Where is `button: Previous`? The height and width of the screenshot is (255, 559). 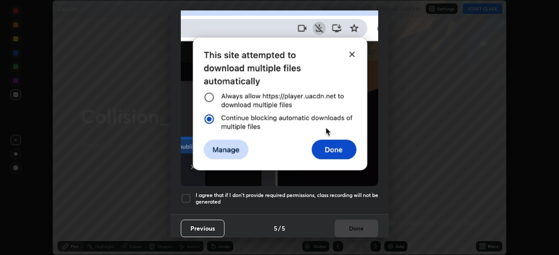 button: Previous is located at coordinates (202, 229).